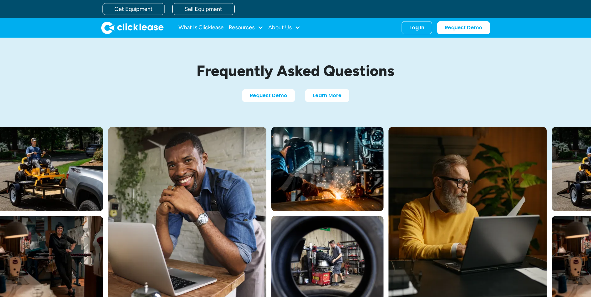  What do you see at coordinates (246, 28) in the screenshot?
I see `div: Resources` at bounding box center [246, 28].